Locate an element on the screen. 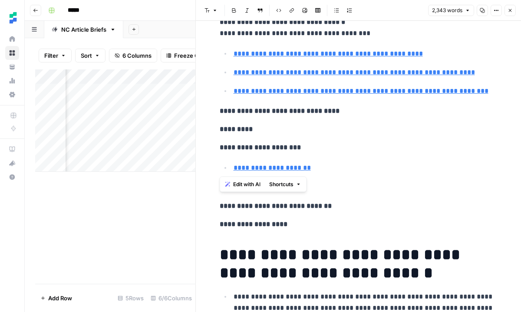  a: NC Article Briefs is located at coordinates (84, 30).